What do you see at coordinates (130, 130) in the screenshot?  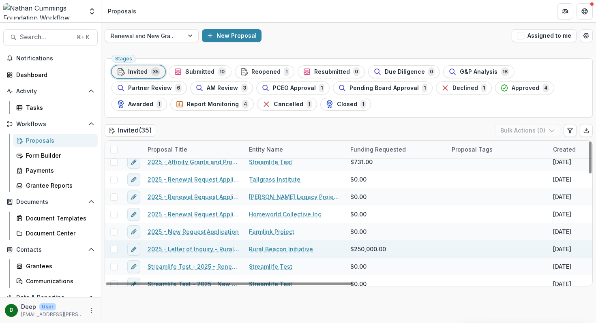 I see `h2: Invited ( 35 )` at bounding box center [130, 130].